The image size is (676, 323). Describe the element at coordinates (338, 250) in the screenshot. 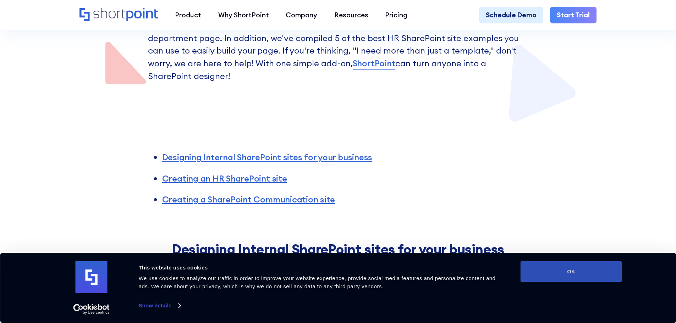

I see `h2: Designing Internal SharePoint sites for your business` at that location.